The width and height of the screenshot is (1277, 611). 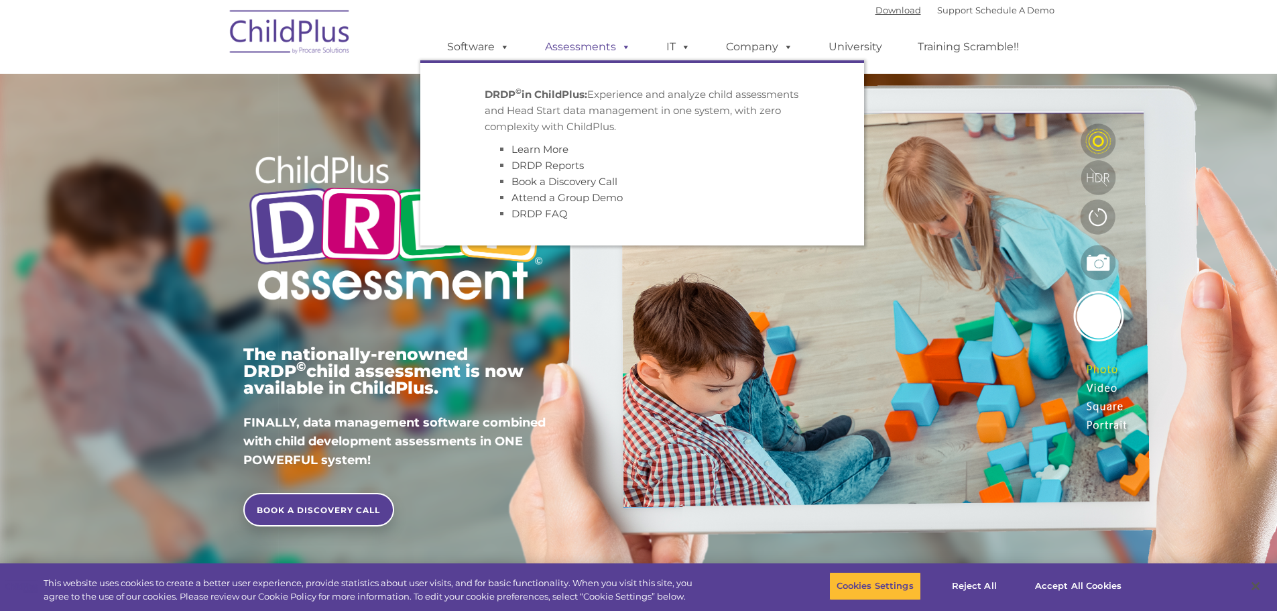 I want to click on a: Book a Discovery Call, so click(x=564, y=181).